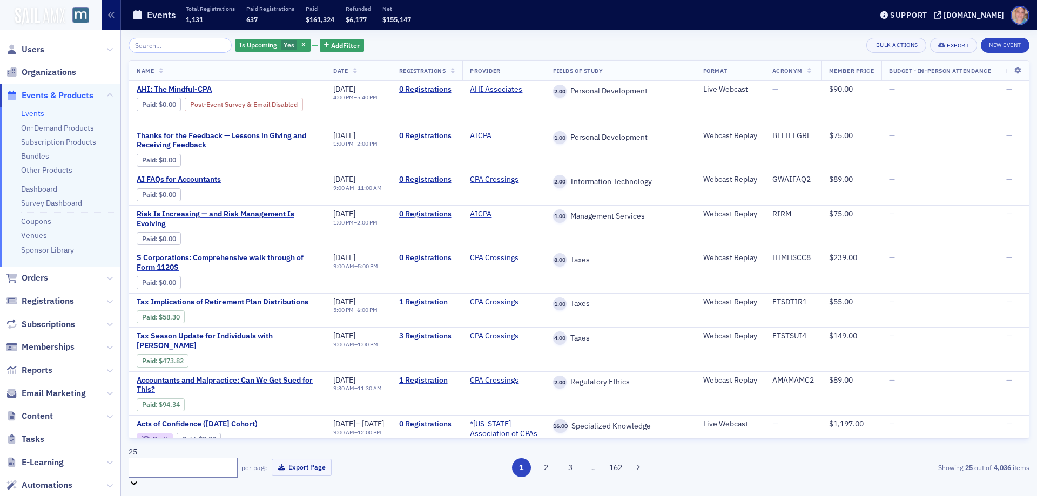 Image resolution: width=1037 pixels, height=496 pixels. What do you see at coordinates (607, 91) in the screenshot?
I see `span: Personal Development` at bounding box center [607, 91].